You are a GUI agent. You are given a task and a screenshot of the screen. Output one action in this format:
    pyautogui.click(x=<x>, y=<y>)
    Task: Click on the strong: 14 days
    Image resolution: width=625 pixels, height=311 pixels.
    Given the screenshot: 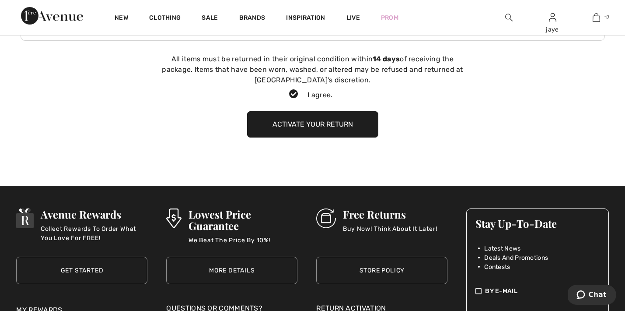 What is the action you would take?
    pyautogui.click(x=386, y=59)
    